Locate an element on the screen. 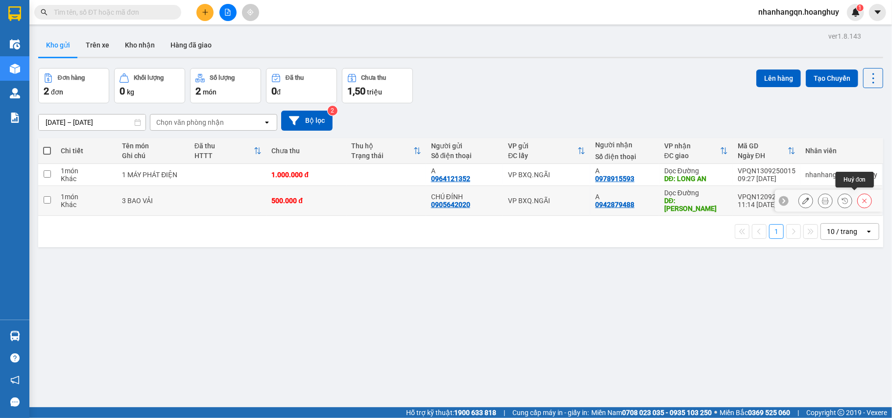 Image resolution: width=892 pixels, height=418 pixels. div: Tên món is located at coordinates (153, 146).